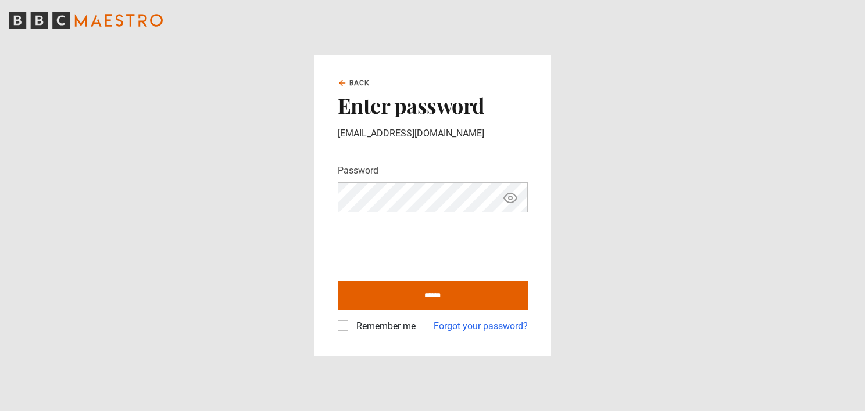  What do you see at coordinates (354, 83) in the screenshot?
I see `a: Back` at bounding box center [354, 83].